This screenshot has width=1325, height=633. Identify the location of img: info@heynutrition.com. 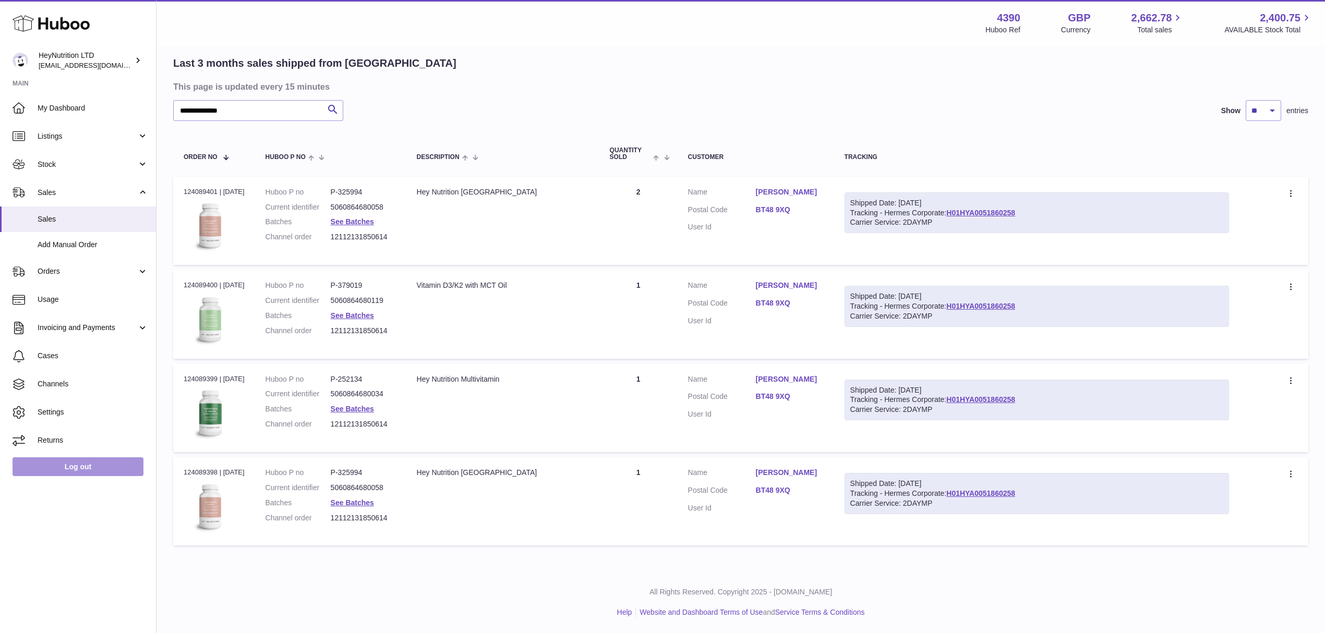
(20, 61).